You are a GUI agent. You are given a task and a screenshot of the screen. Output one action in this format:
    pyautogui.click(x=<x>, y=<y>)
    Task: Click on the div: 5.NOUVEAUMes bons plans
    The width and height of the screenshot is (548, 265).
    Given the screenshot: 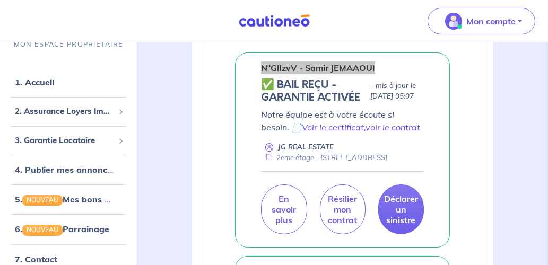 What is the action you would take?
    pyautogui.click(x=68, y=200)
    